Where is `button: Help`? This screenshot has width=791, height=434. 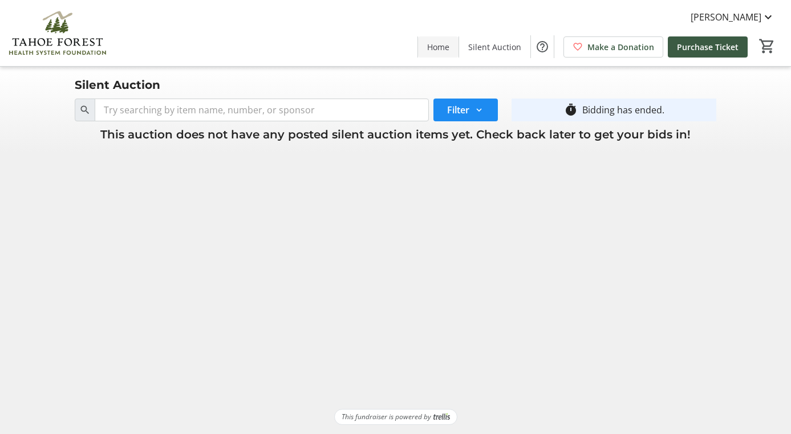 button: Help is located at coordinates (542, 47).